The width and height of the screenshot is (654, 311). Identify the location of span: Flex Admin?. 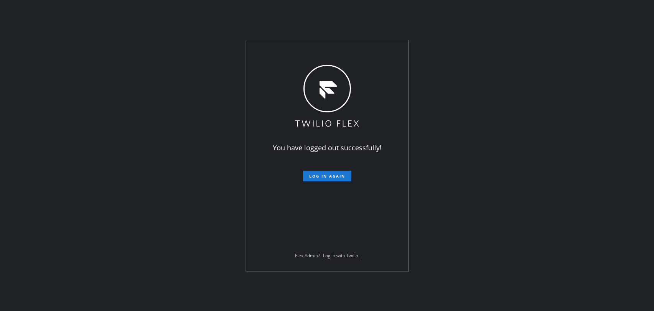
(307, 255).